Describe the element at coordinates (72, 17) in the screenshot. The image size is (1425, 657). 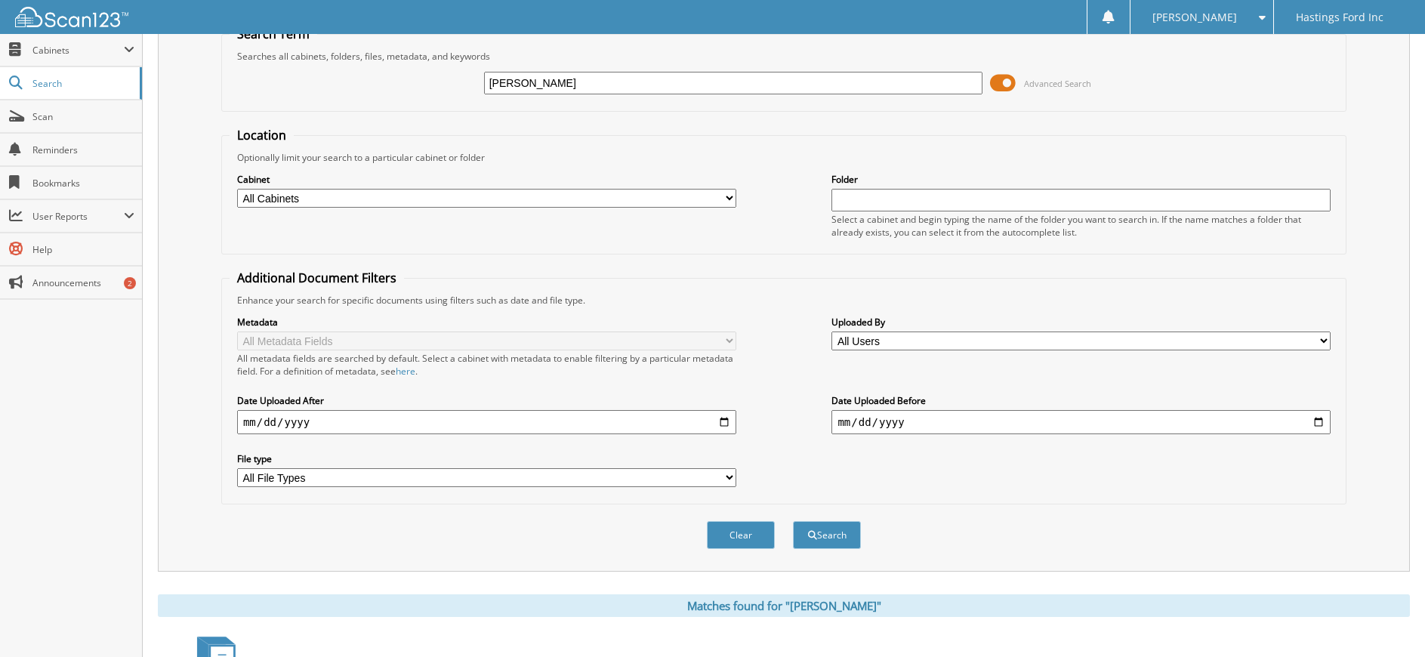
I see `img: scan123-logo-white.svg` at that location.